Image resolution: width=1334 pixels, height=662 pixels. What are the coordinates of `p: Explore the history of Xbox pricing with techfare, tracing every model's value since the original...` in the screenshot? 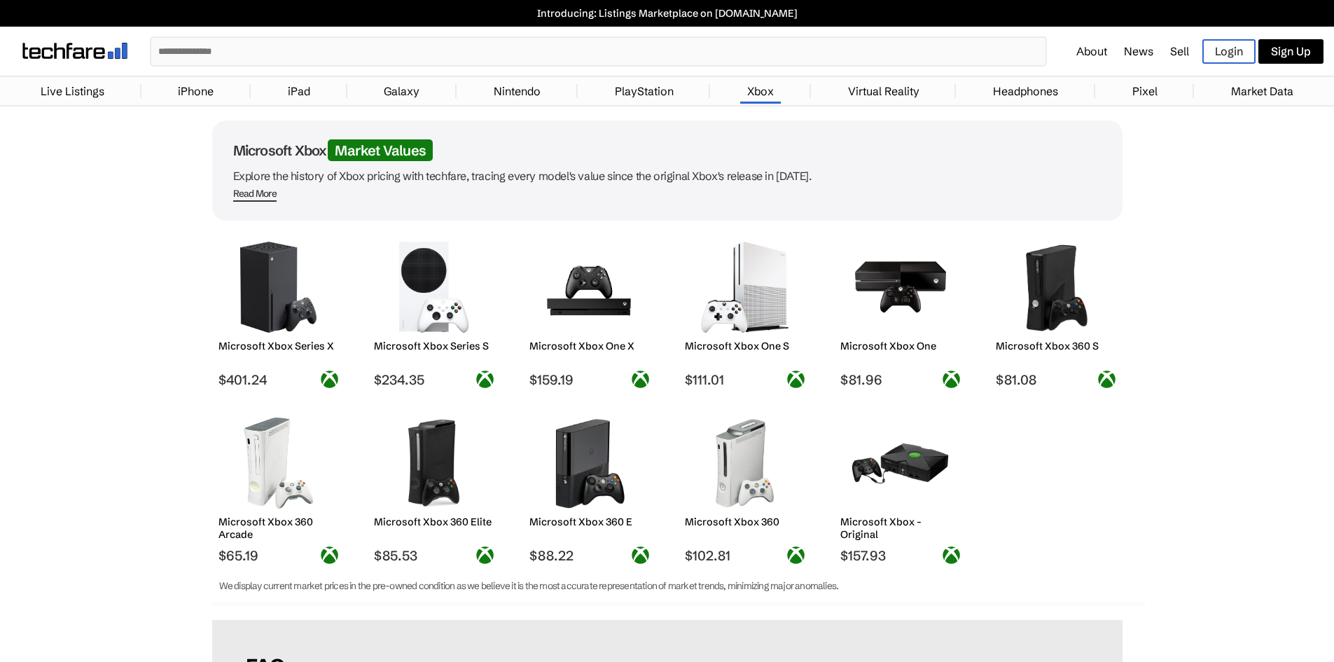 It's located at (667, 176).